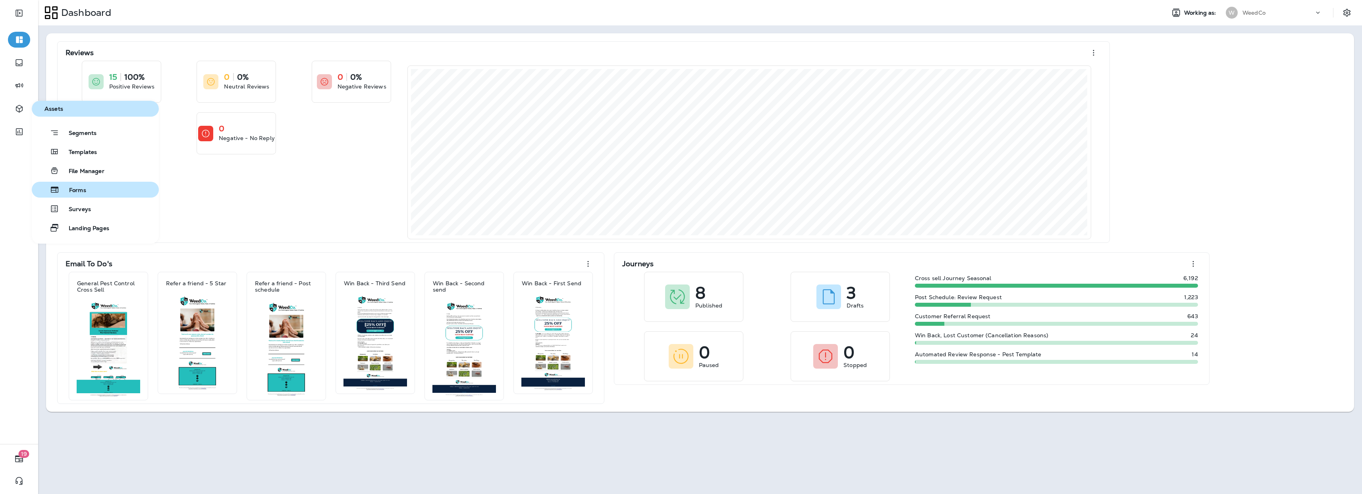 The width and height of the screenshot is (1362, 494). What do you see at coordinates (247, 87) in the screenshot?
I see `p: Neutral Reviews` at bounding box center [247, 87].